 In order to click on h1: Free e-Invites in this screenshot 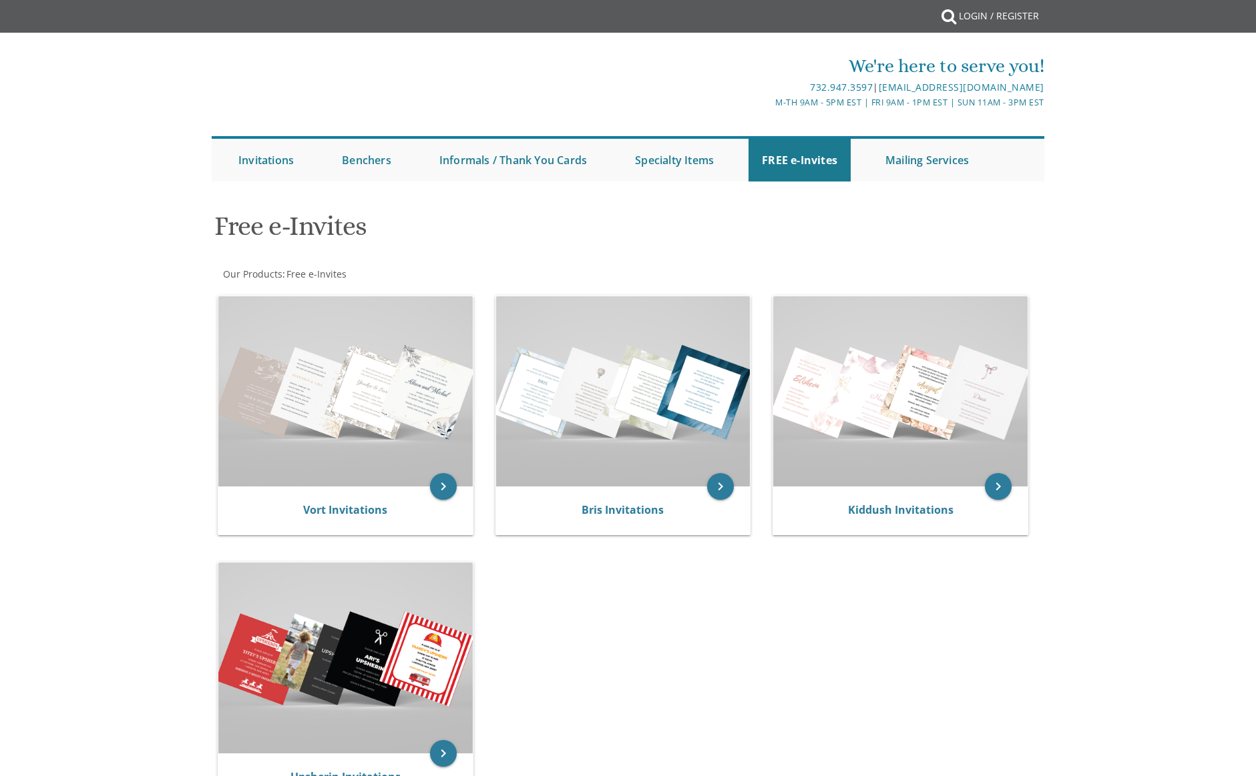, I will do `click(487, 231)`.